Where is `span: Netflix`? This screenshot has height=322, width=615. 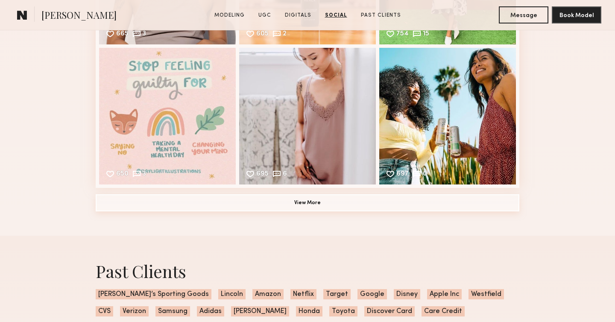 span: Netflix is located at coordinates (303, 294).